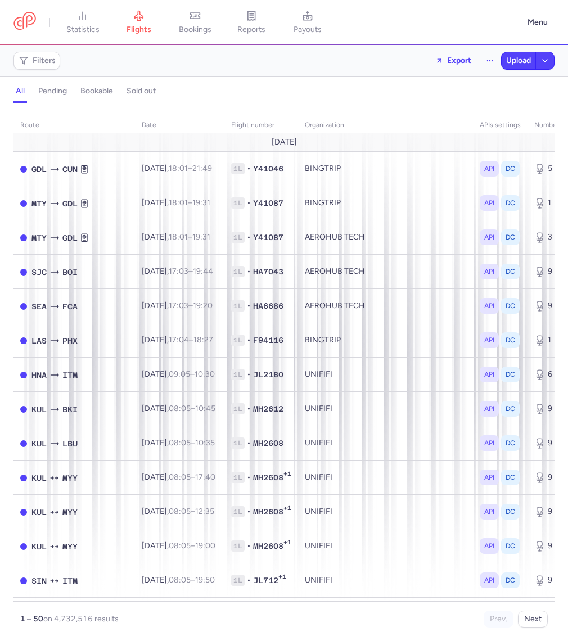 The image size is (568, 641). I want to click on a: flights, so click(139, 22).